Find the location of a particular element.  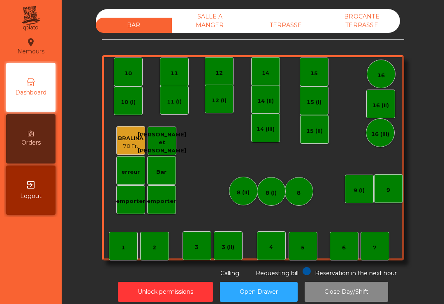

span: Calling is located at coordinates (230, 273).